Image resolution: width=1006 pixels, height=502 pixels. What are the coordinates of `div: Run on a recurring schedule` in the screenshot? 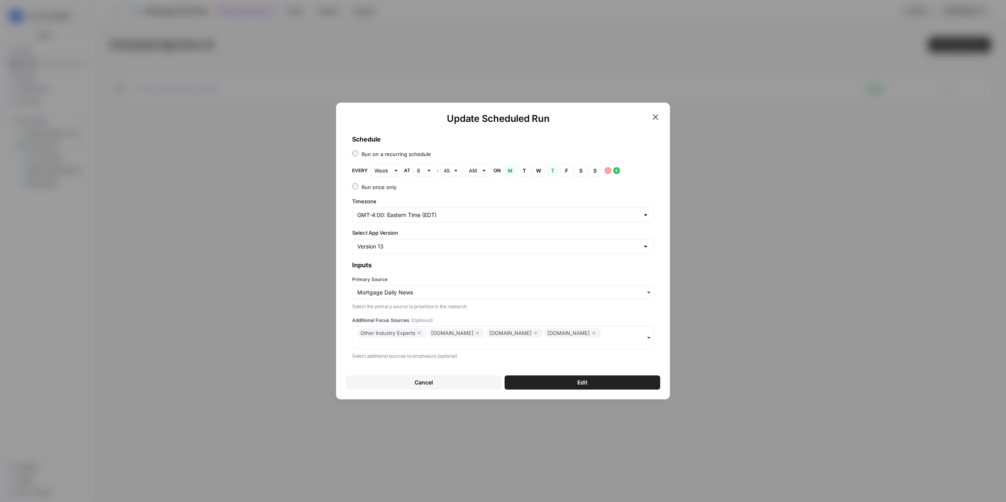 It's located at (396, 154).